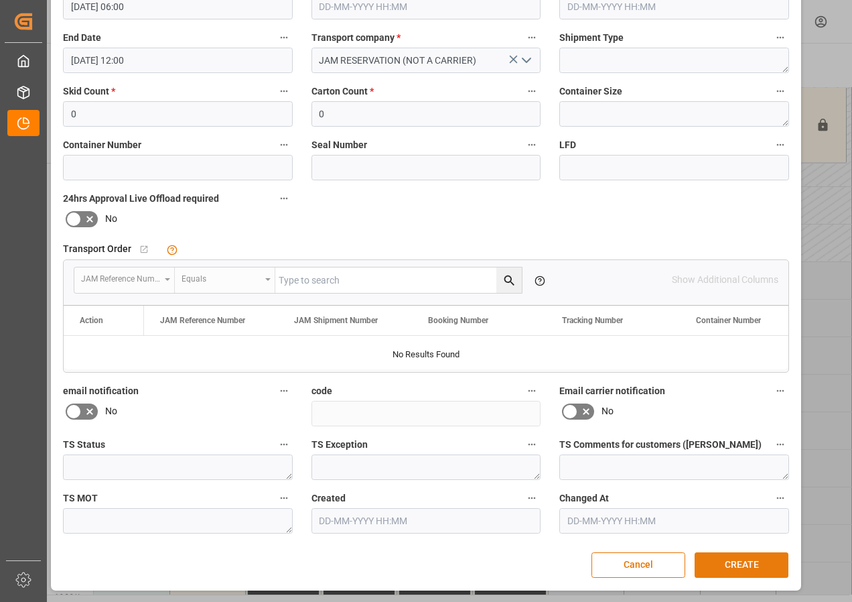 The height and width of the screenshot is (602, 852). I want to click on span: JAM Shipment Number, so click(336, 320).